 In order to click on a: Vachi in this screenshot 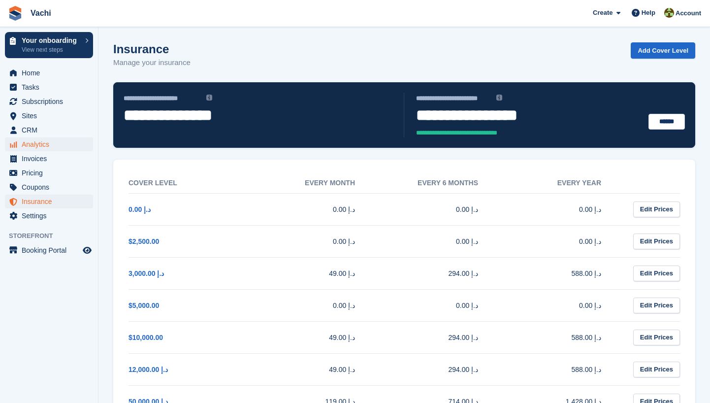, I will do `click(41, 13)`.